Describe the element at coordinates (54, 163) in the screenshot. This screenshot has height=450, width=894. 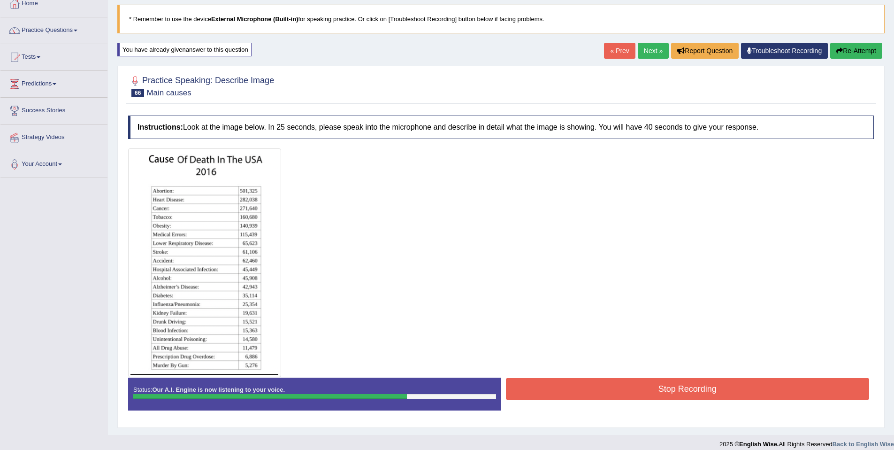
I see `a: Your Account` at that location.